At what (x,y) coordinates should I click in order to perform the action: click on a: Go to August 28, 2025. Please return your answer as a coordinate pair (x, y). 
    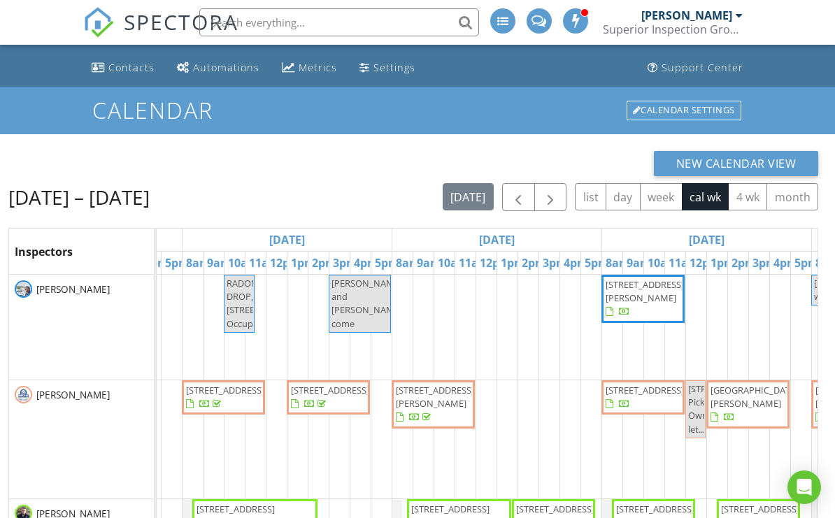
    Looking at the image, I should click on (706, 240).